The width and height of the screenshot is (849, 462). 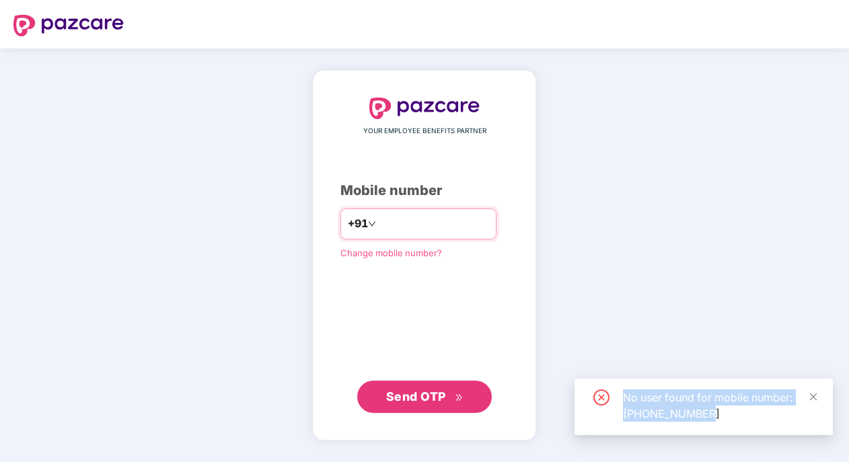 What do you see at coordinates (813, 397) in the screenshot?
I see `span: close` at bounding box center [813, 397].